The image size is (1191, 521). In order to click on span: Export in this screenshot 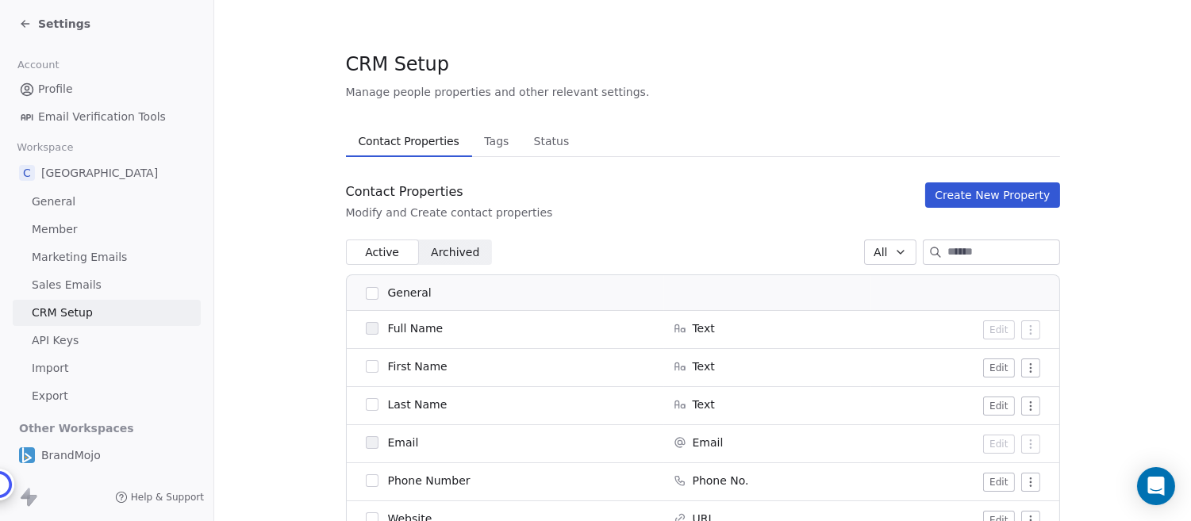, I will do `click(50, 396)`.